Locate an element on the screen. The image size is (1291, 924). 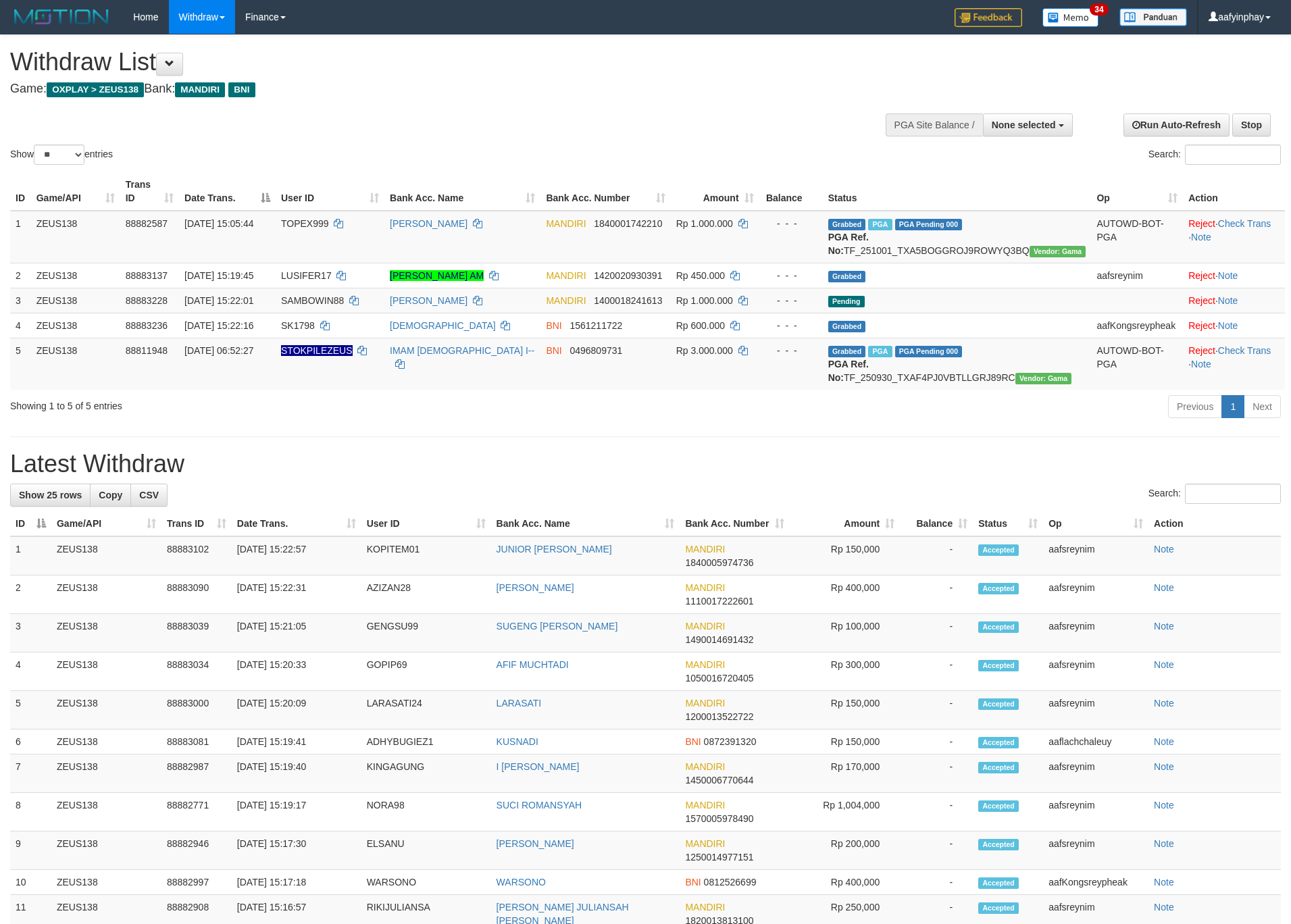
a: LARASATI is located at coordinates (519, 703).